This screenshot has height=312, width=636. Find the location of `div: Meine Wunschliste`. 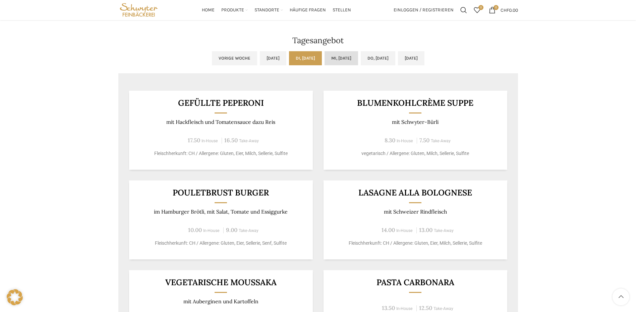

div: Meine Wunschliste is located at coordinates (477, 10).